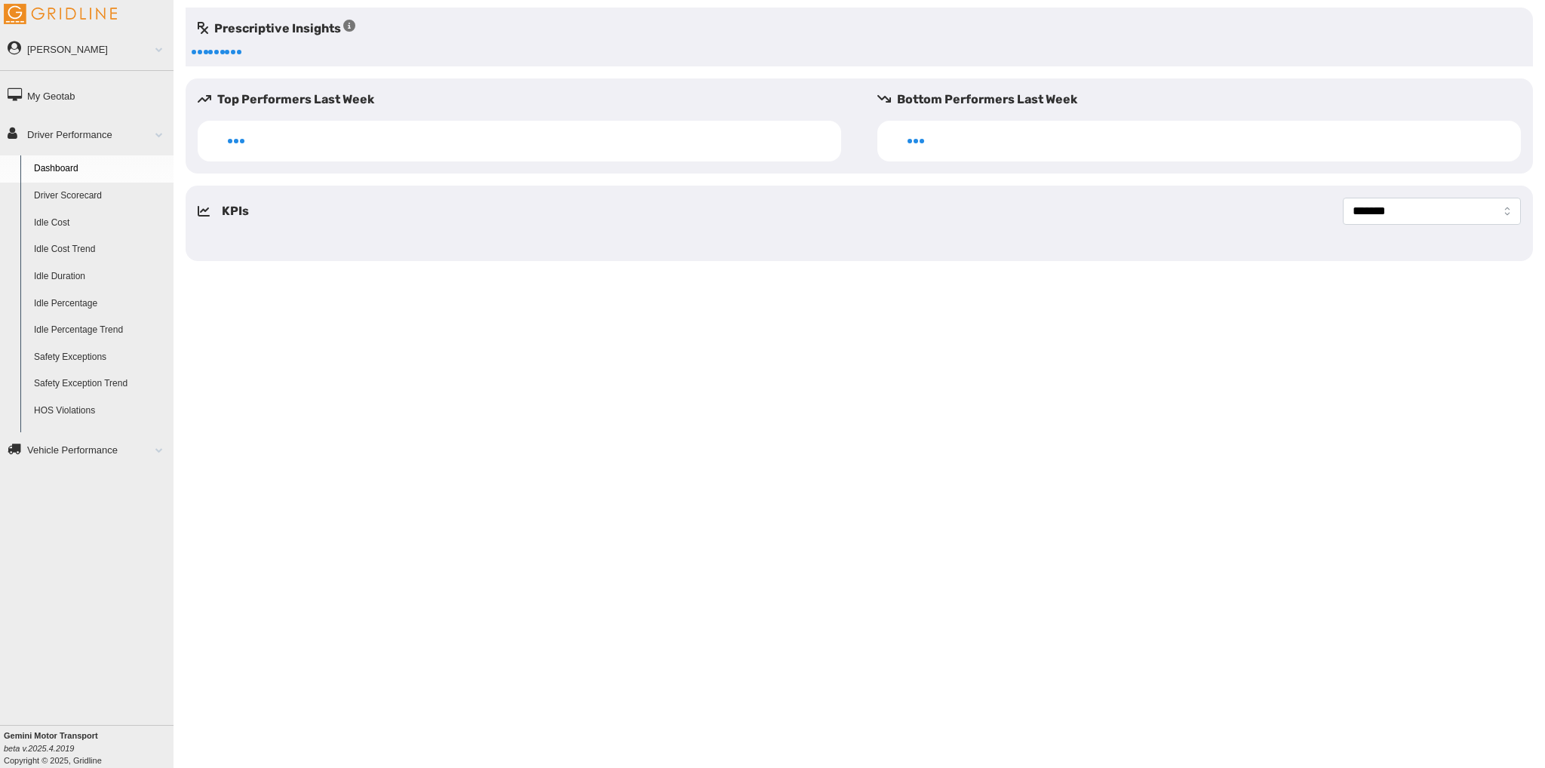  Describe the element at coordinates (51, 735) in the screenshot. I see `b: Gemini Motor Transport` at that location.